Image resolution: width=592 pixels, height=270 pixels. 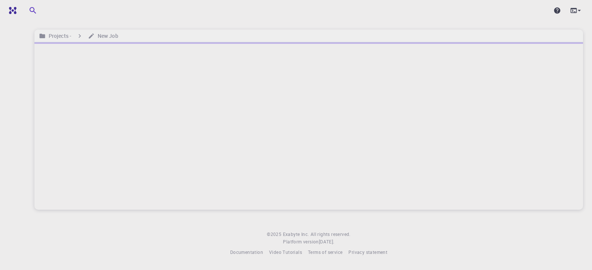 What do you see at coordinates (79, 36) in the screenshot?
I see `nav: breadcrumb` at bounding box center [79, 36].